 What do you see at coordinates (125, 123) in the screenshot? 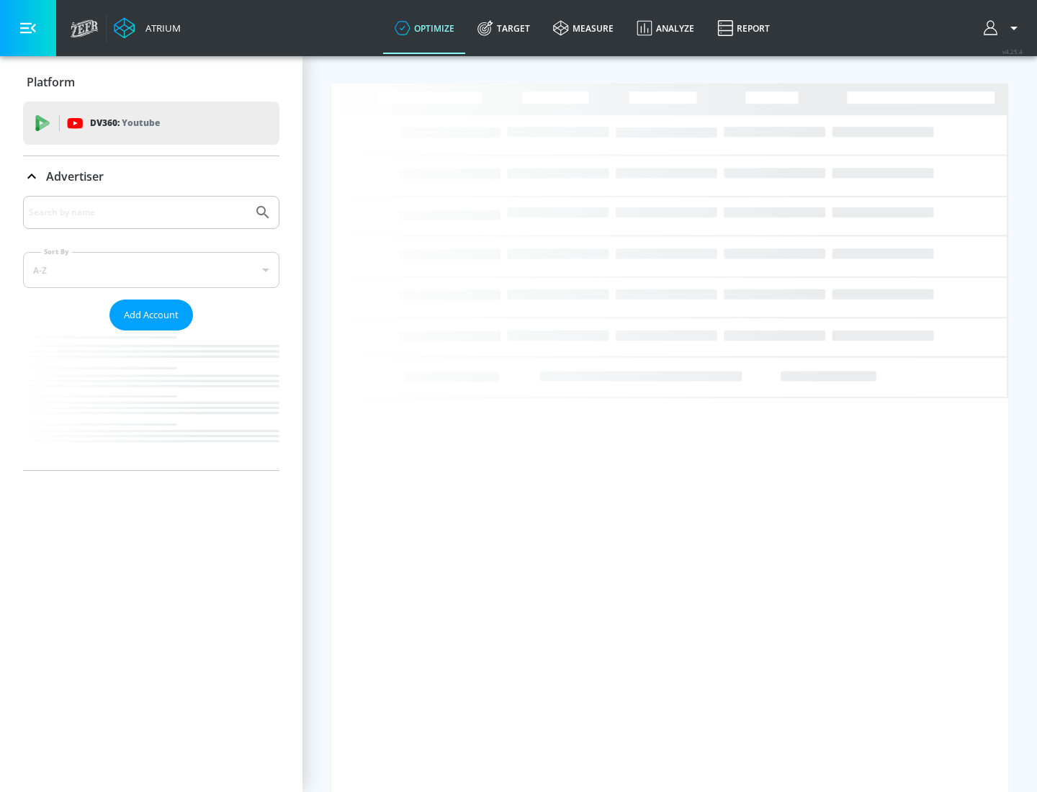
I see `p: DV360:` at bounding box center [125, 123].